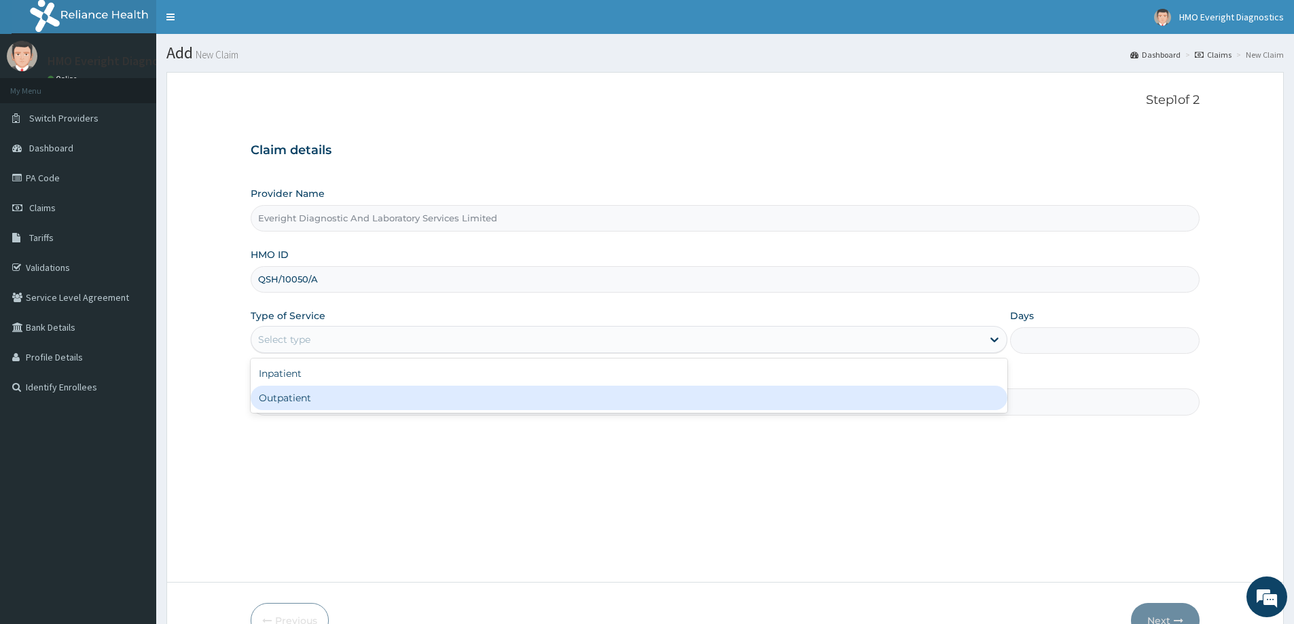 This screenshot has height=624, width=1294. Describe the element at coordinates (64, 118) in the screenshot. I see `span: Switch Providers` at that location.